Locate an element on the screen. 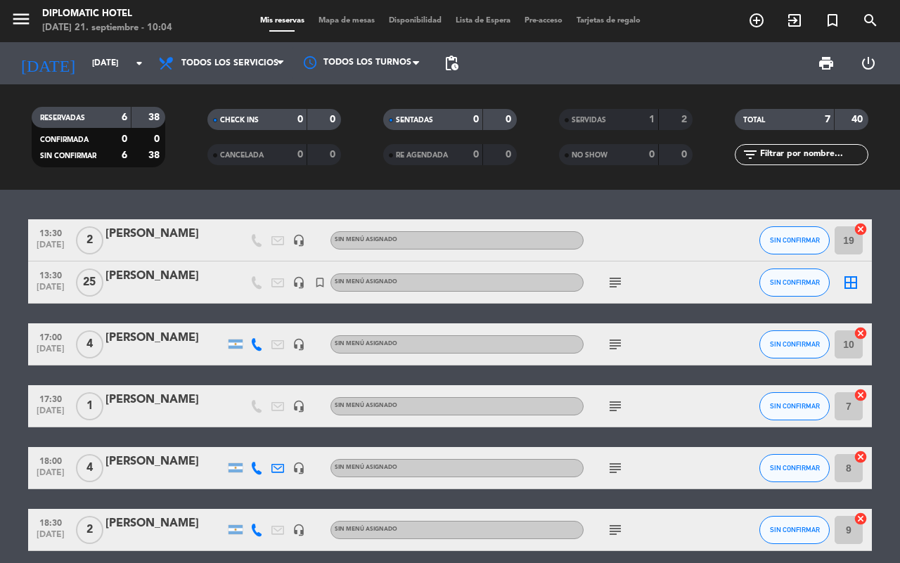 This screenshot has width=900, height=563. div: Diplomatic Hotel is located at coordinates (107, 14).